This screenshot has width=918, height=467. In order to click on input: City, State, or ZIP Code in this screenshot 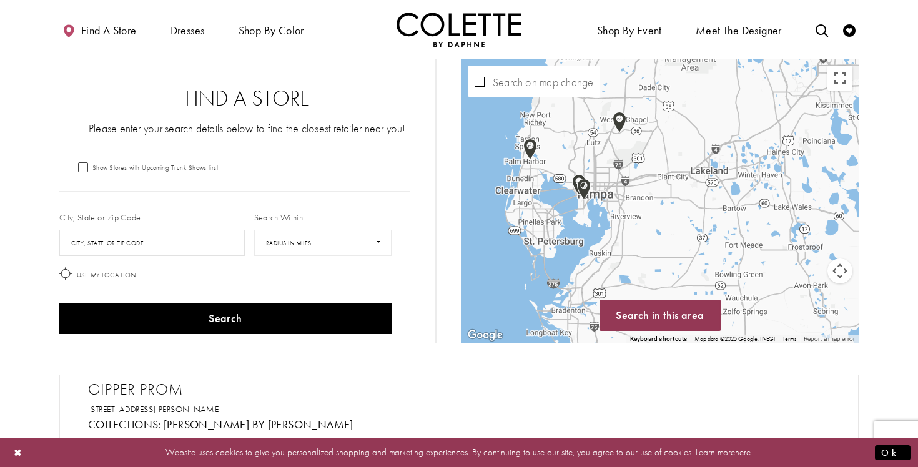, I will do `click(152, 243)`.